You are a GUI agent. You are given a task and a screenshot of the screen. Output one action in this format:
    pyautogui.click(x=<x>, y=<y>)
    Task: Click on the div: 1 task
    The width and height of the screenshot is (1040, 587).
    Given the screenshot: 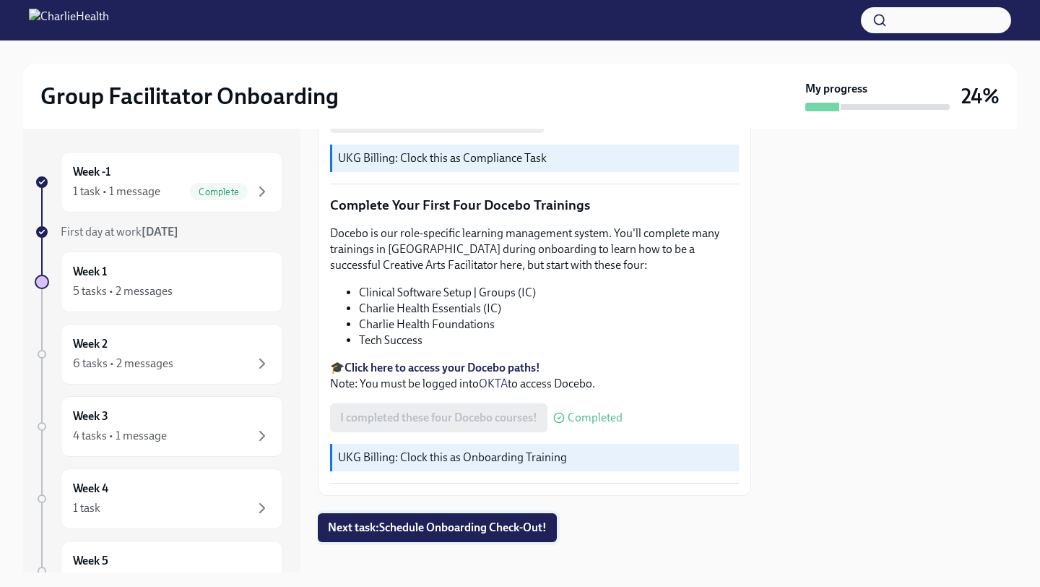 What is the action you would take?
    pyautogui.click(x=87, y=508)
    